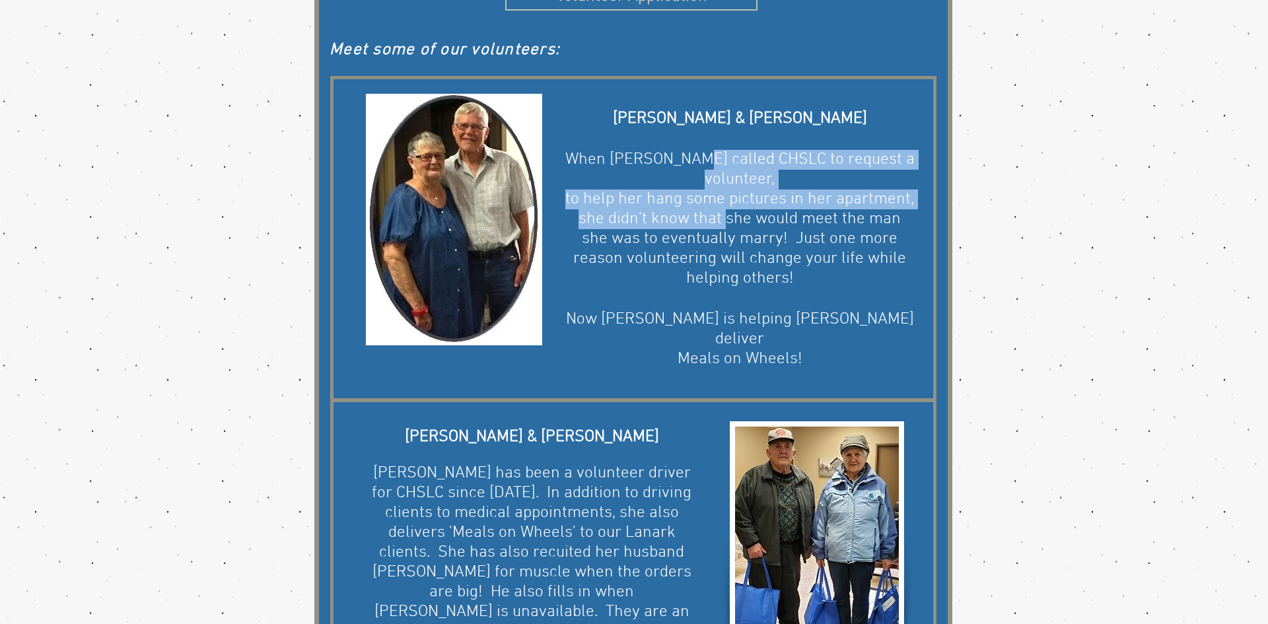 The width and height of the screenshot is (1268, 624). Describe the element at coordinates (740, 200) in the screenshot. I see `span: to help her hang some pictures in her apartment,` at that location.